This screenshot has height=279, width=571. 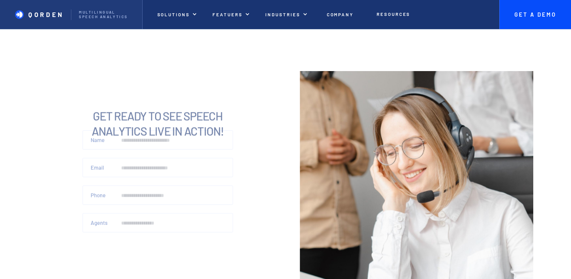 I want to click on label: Phone, so click(x=98, y=194).